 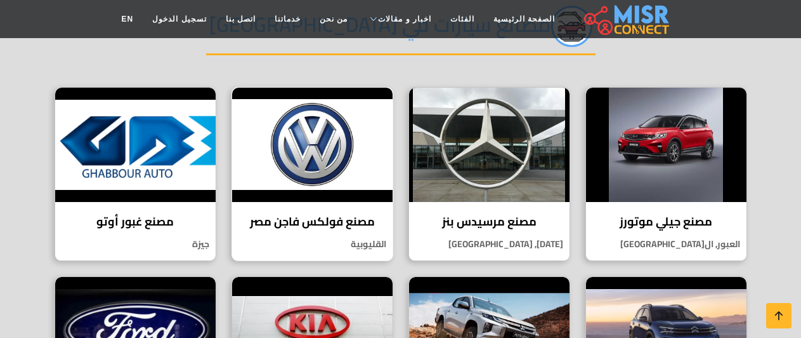 I want to click on a: اخبار و مقالات, so click(x=399, y=19).